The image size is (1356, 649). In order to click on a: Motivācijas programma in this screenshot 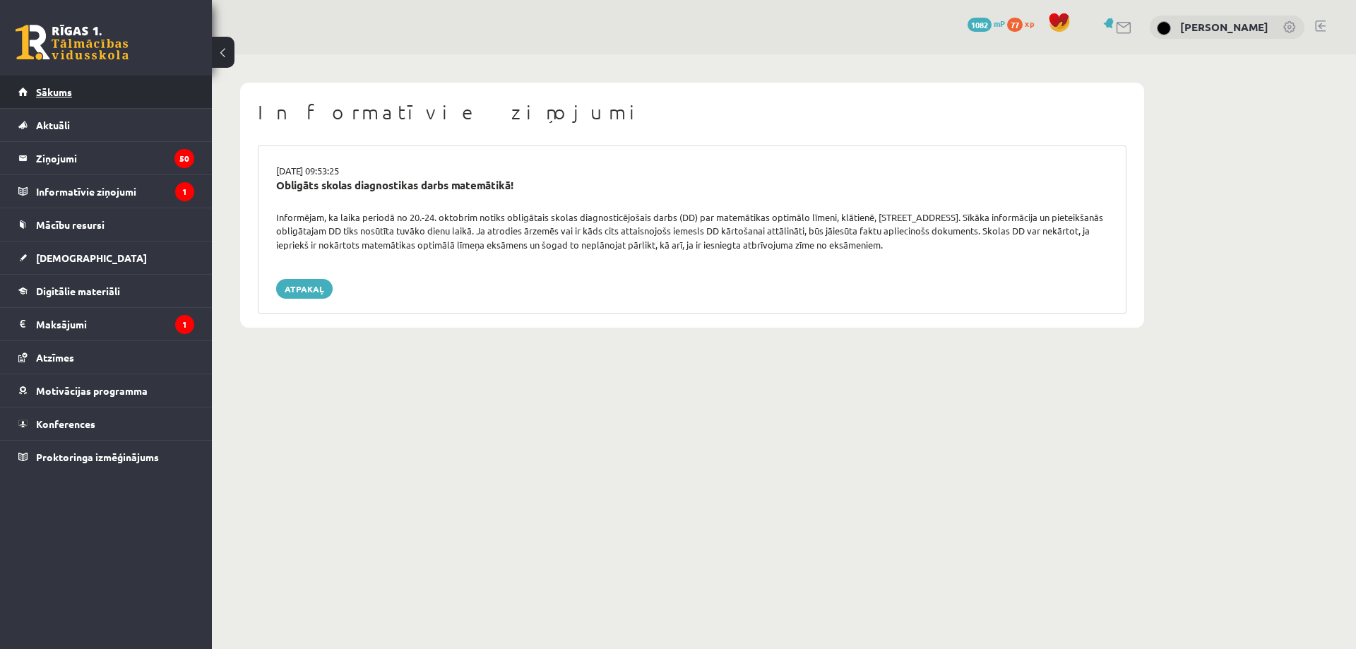, I will do `click(106, 391)`.